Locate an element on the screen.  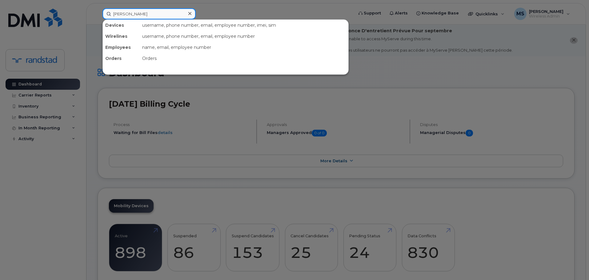
div: username, phone number, email, employee number is located at coordinates (244, 36).